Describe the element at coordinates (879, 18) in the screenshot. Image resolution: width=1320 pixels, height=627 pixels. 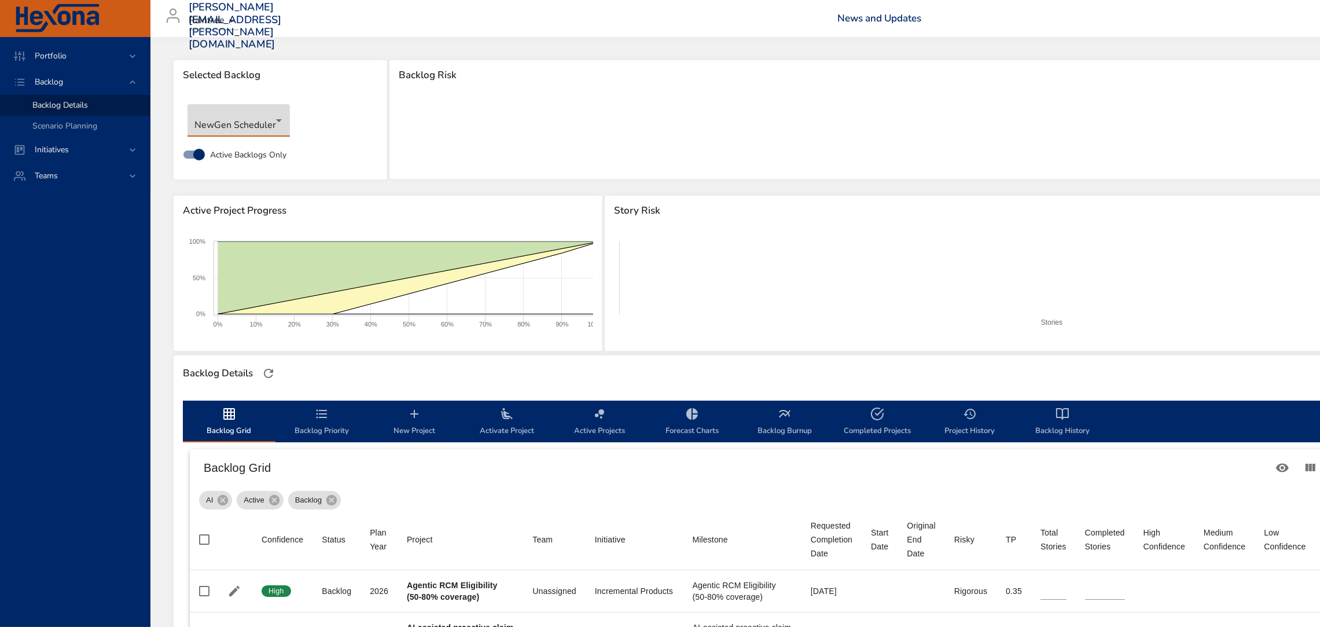
I see `a: News and Updates` at that location.